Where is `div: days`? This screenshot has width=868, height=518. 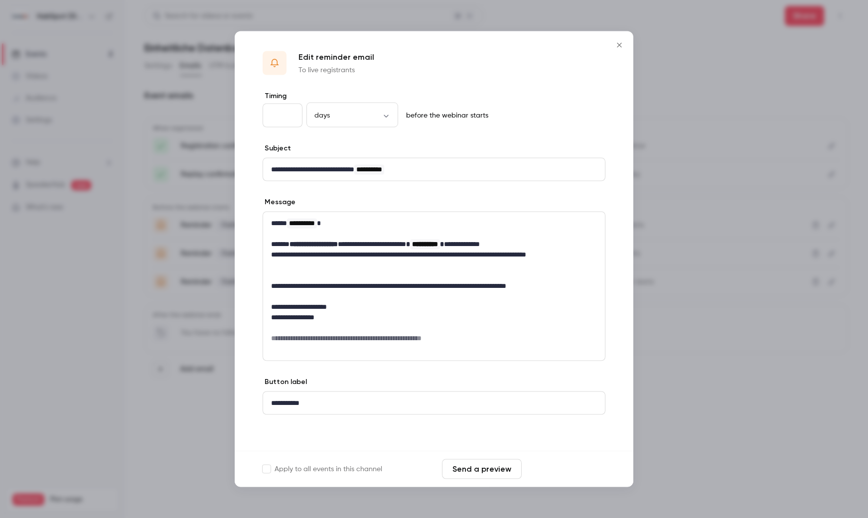
div: days is located at coordinates (352, 115).